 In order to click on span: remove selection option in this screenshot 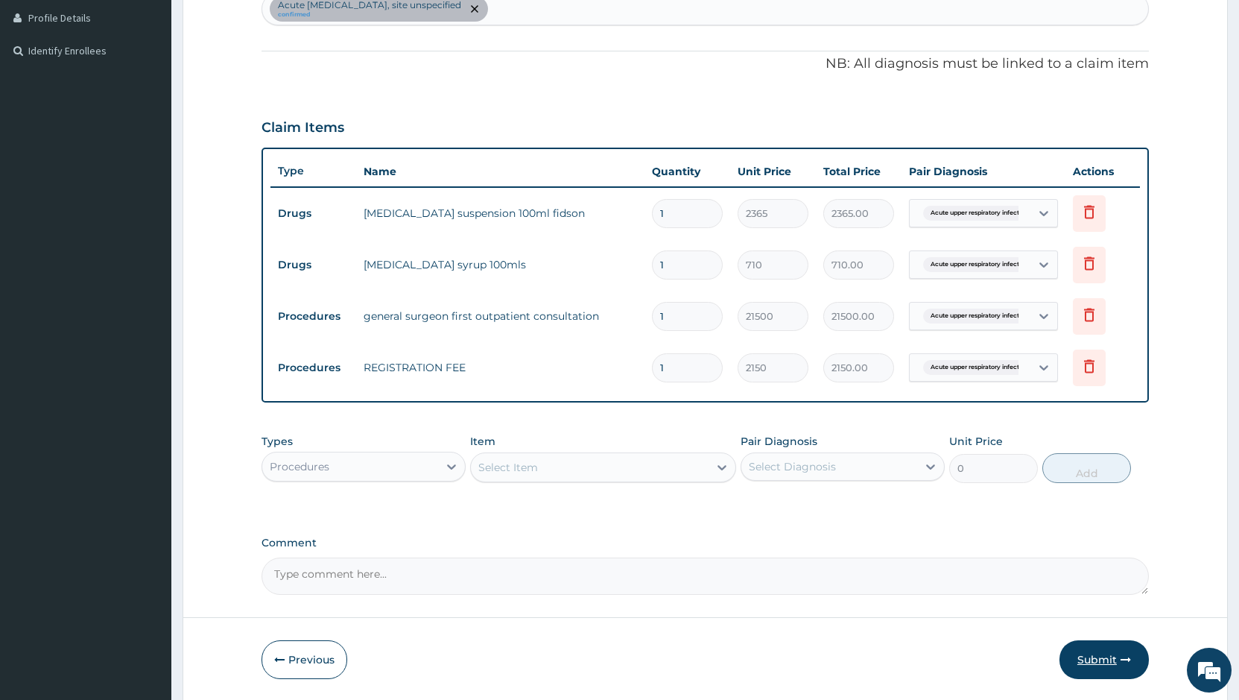, I will do `click(475, 9)`.